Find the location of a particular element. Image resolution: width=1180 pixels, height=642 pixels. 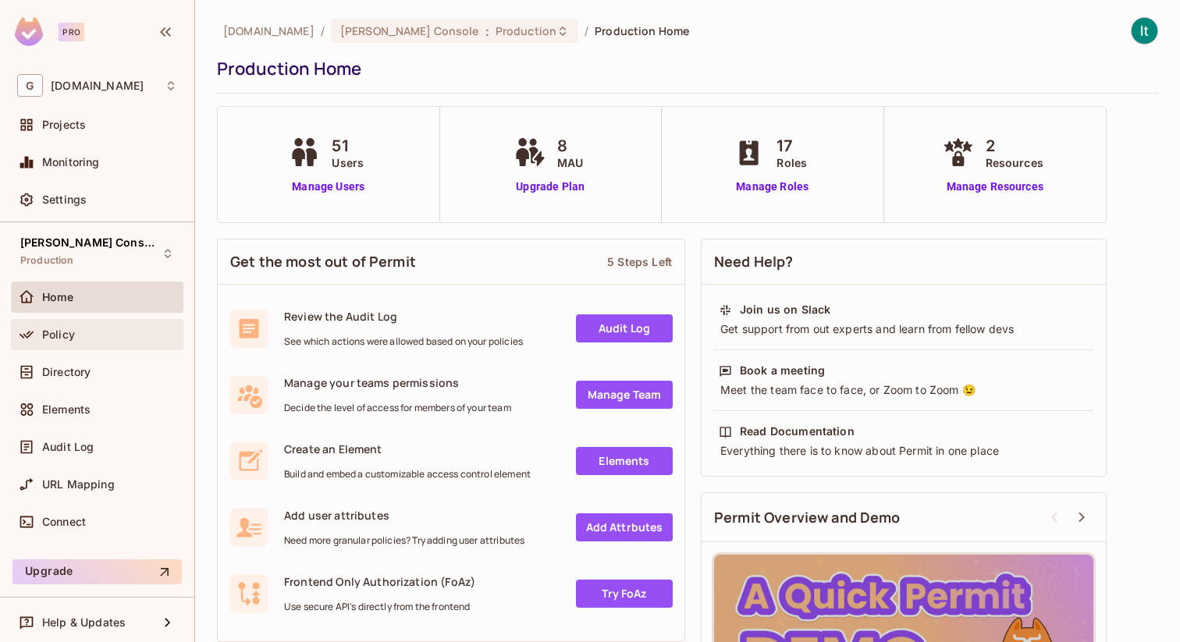

span: Get the most out of Permit is located at coordinates (323, 261).